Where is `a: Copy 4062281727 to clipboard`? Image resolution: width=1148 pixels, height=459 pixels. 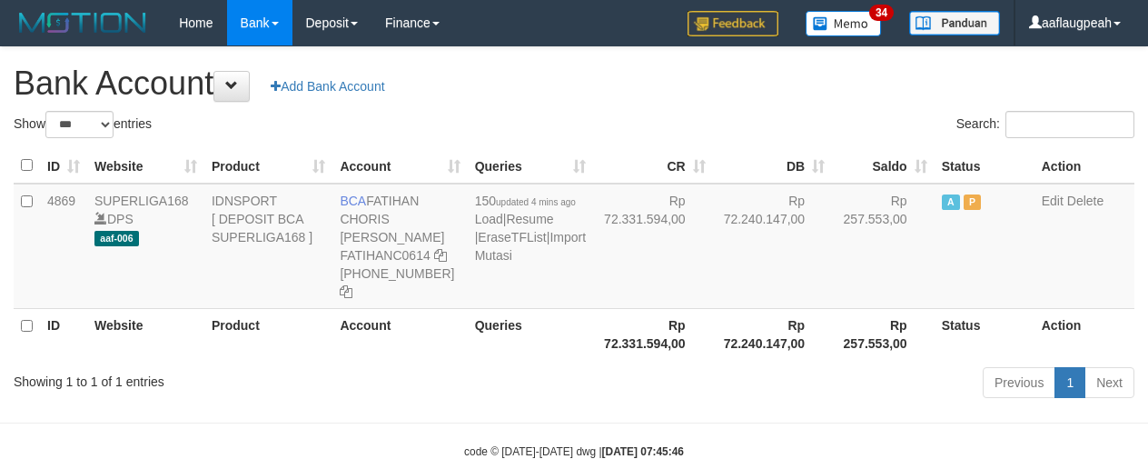 a: Copy 4062281727 to clipboard is located at coordinates (346, 292).